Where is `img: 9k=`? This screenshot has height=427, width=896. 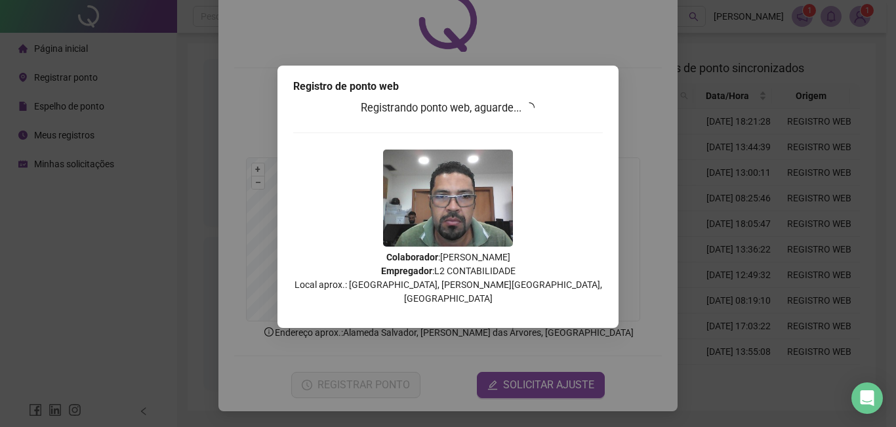 img: 9k= is located at coordinates (448, 198).